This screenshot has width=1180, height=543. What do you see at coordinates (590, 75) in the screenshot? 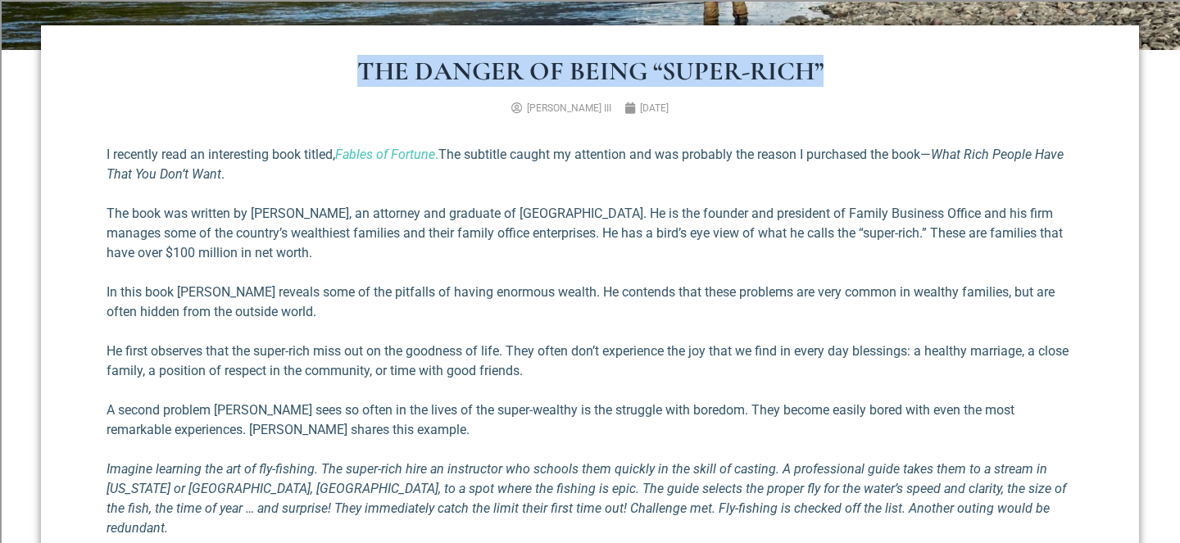
I see `div: Move To ...` at bounding box center [590, 75].